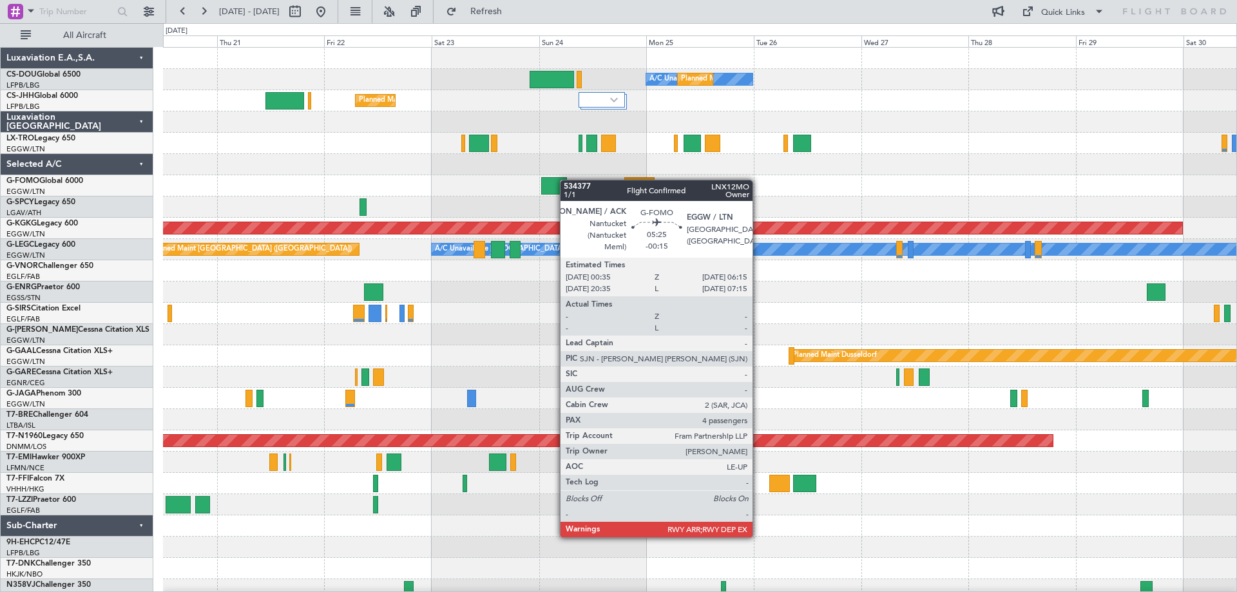 Image resolution: width=1237 pixels, height=592 pixels. What do you see at coordinates (19, 500) in the screenshot?
I see `span: T7-LZZI` at bounding box center [19, 500].